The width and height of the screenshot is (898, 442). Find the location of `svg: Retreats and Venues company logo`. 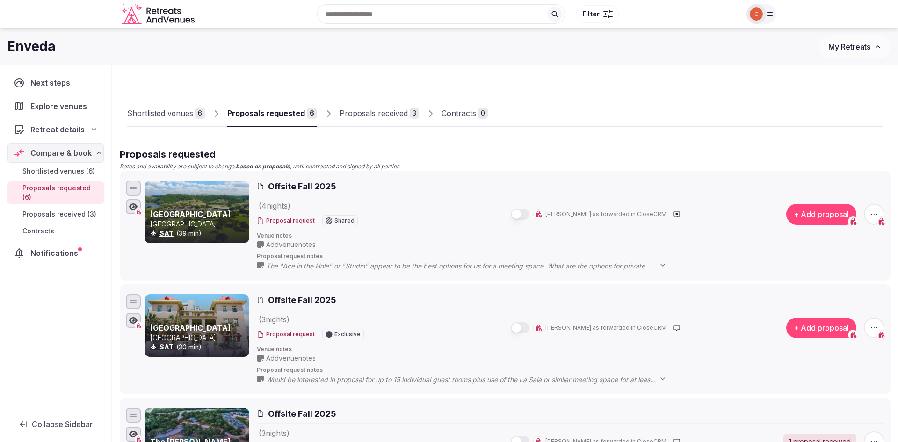

svg: Retreats and Venues company logo is located at coordinates (159, 14).